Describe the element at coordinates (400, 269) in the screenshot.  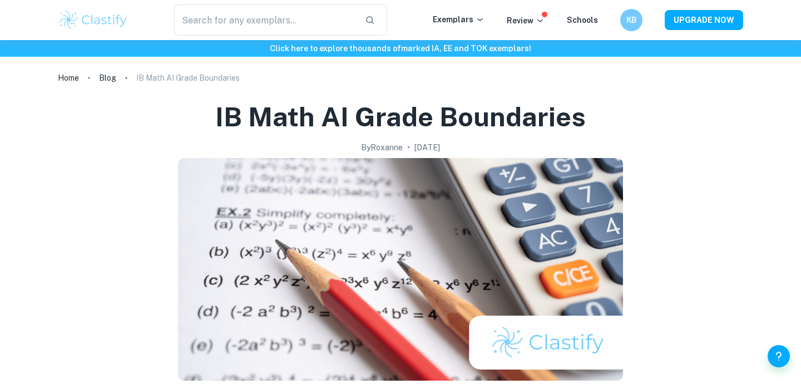
I see `img: IB Math AI Grade Boundaries cover image` at that location.